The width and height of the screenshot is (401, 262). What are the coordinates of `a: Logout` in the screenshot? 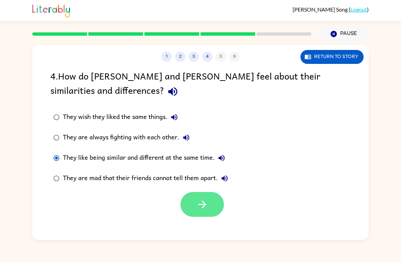 It's located at (358, 9).